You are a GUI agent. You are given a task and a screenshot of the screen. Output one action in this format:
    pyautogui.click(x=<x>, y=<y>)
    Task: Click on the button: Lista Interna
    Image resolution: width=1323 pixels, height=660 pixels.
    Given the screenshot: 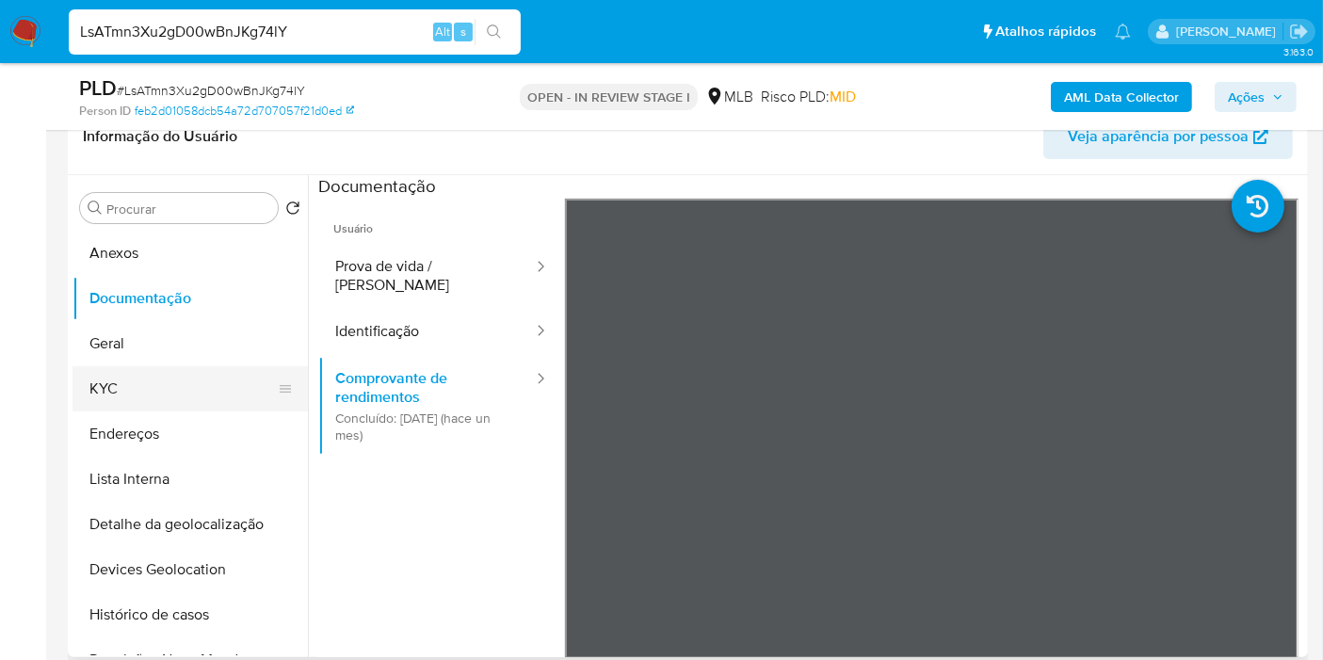 What is the action you would take?
    pyautogui.click(x=190, y=479)
    